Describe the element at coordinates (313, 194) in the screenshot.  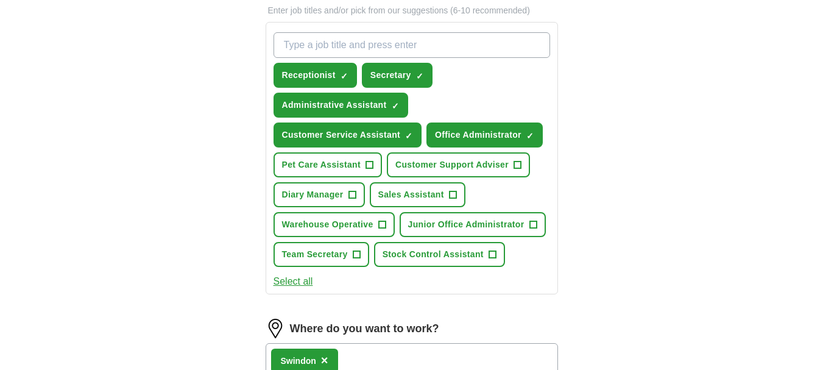
I see `span: Diary Manager` at that location.